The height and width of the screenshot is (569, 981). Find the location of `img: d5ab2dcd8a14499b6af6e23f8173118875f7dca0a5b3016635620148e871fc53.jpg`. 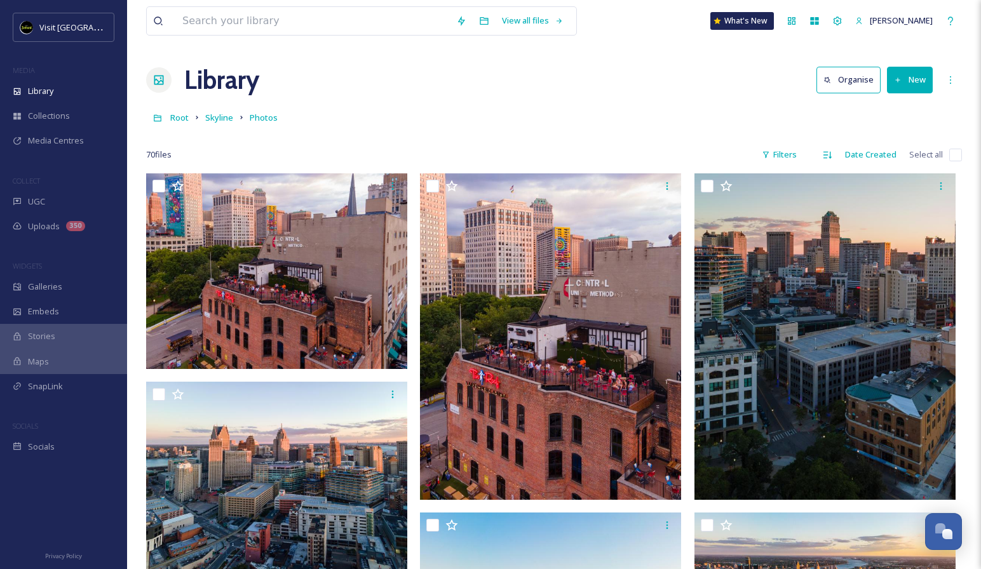

img: d5ab2dcd8a14499b6af6e23f8173118875f7dca0a5b3016635620148e871fc53.jpg is located at coordinates (825, 337).